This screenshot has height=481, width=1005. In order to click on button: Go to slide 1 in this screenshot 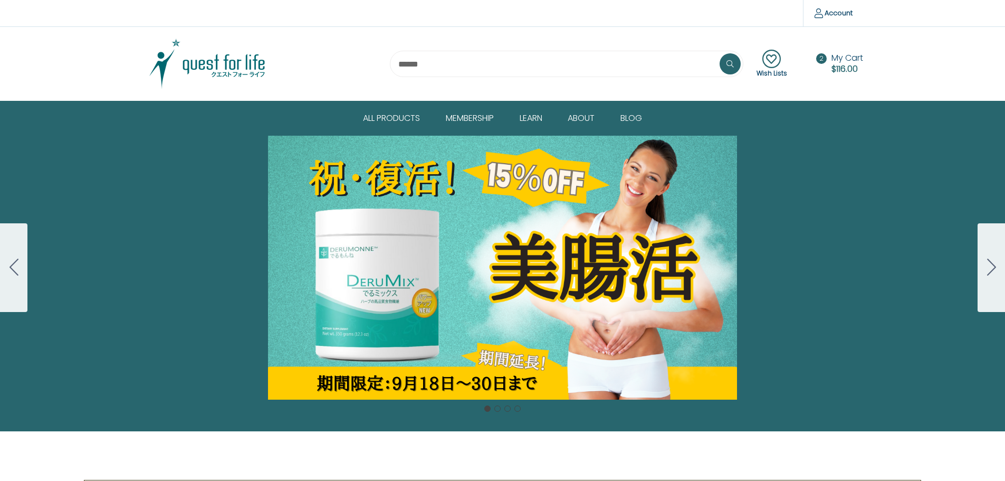, I will do `click(487, 408)`.